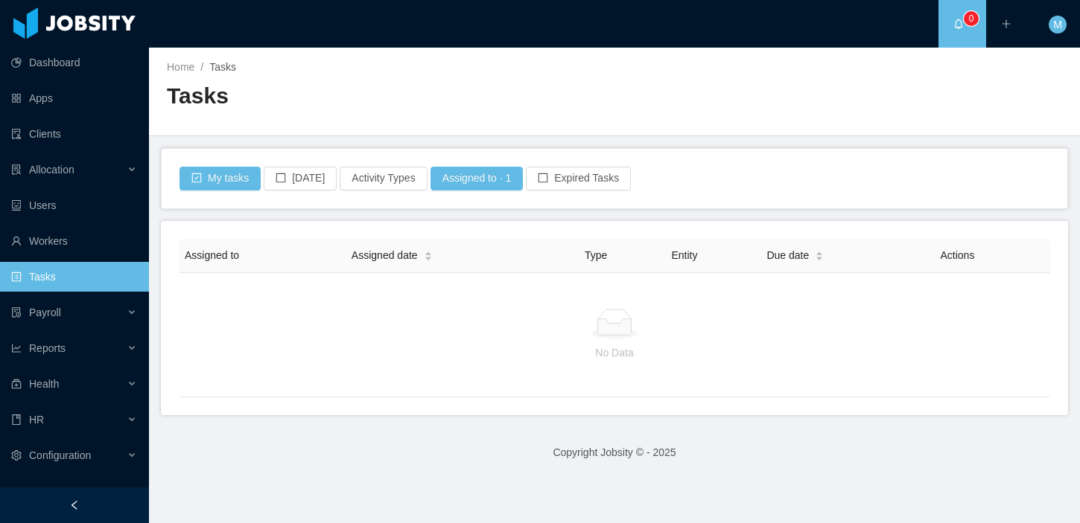 Image resolution: width=1080 pixels, height=523 pixels. What do you see at coordinates (958, 24) in the screenshot?
I see `i: icon: bell` at bounding box center [958, 24].